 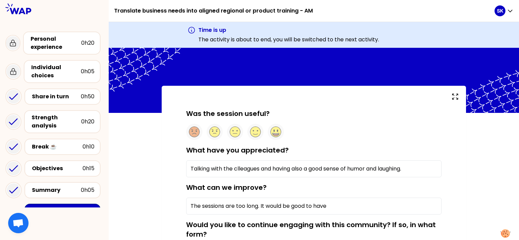 What do you see at coordinates (228, 114) in the screenshot?
I see `label: Was the session useful?` at bounding box center [228, 114].